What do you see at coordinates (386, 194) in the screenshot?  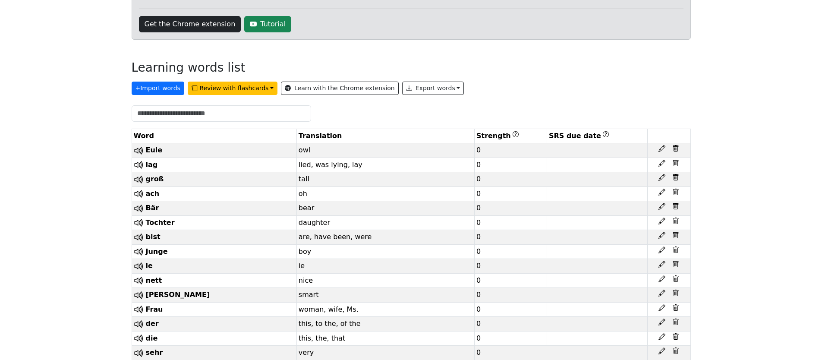 I see `td: oh` at bounding box center [386, 194].